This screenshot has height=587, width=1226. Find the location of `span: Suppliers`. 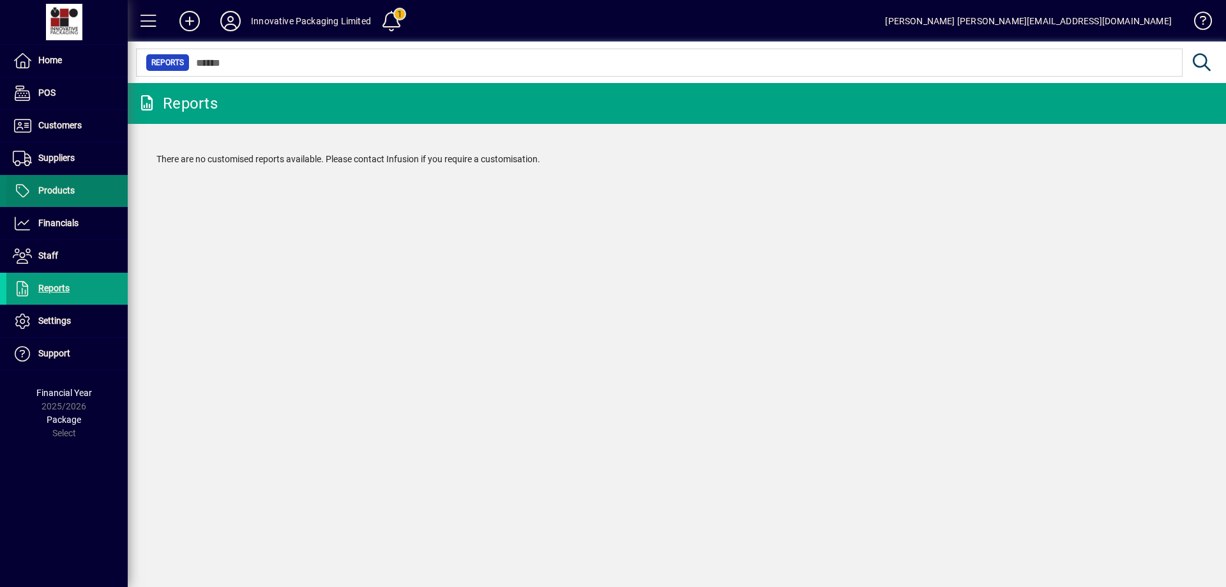

span: Suppliers is located at coordinates (56, 158).